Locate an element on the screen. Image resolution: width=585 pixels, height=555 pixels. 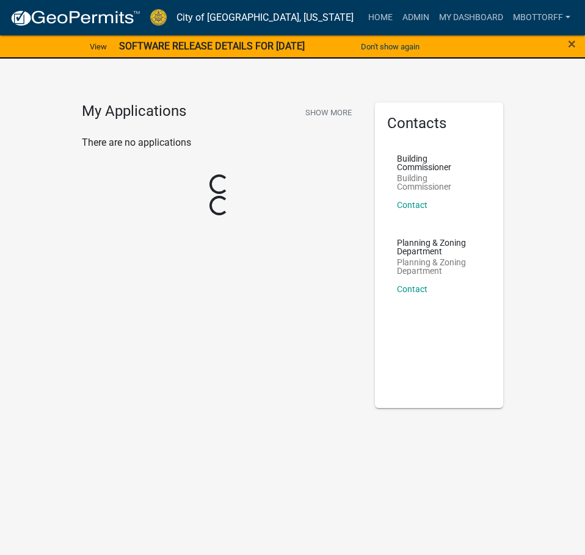
img: City of Jeffersonville, Indiana is located at coordinates (158, 17).